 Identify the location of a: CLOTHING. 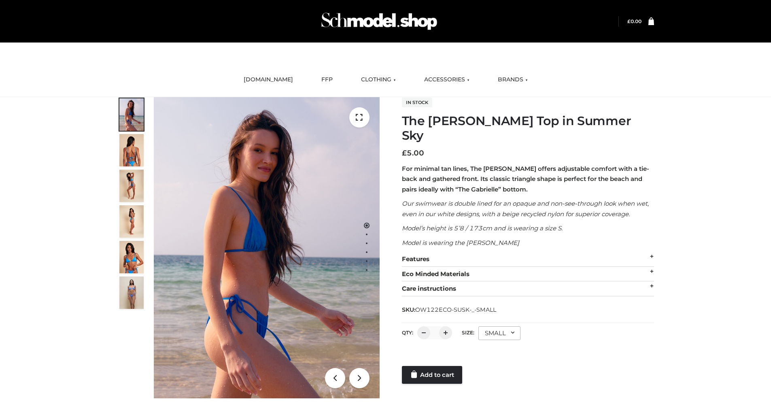
(378, 80).